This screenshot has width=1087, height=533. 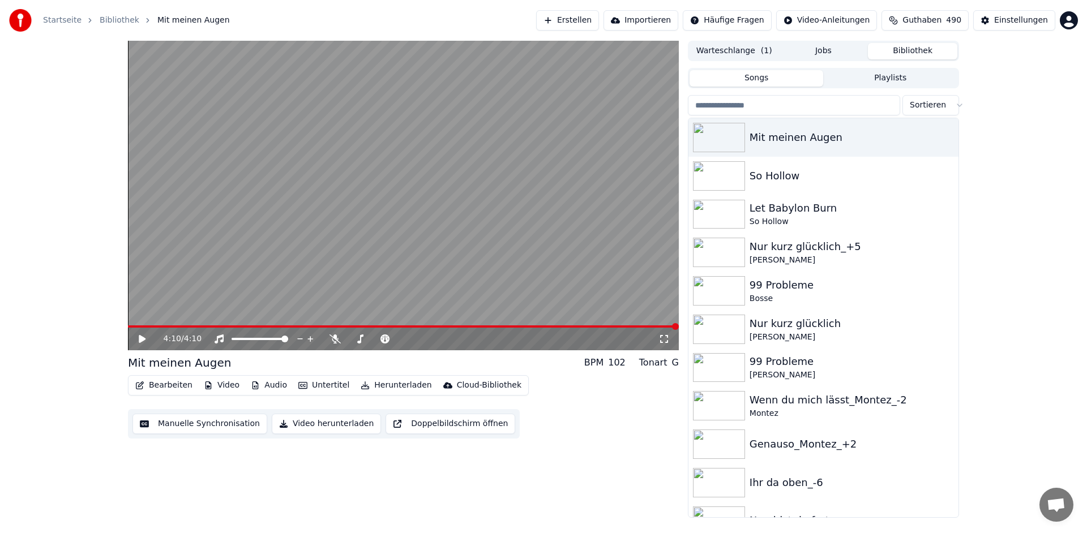 What do you see at coordinates (851, 299) in the screenshot?
I see `div: Bosse` at bounding box center [851, 299].